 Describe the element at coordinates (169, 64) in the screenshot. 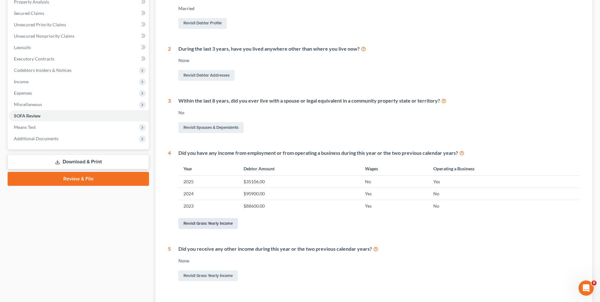

I see `div: 2` at that location.